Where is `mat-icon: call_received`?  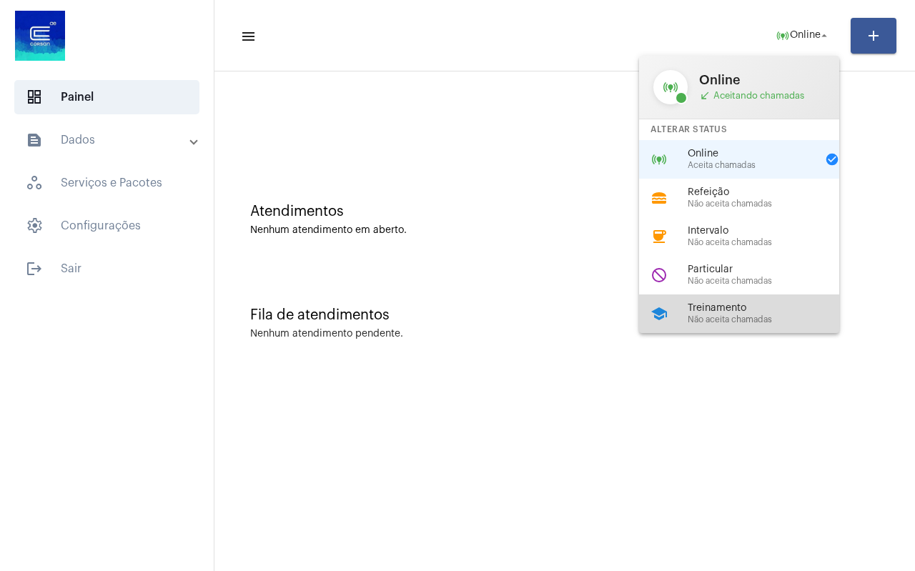 mat-icon: call_received is located at coordinates (705, 96).